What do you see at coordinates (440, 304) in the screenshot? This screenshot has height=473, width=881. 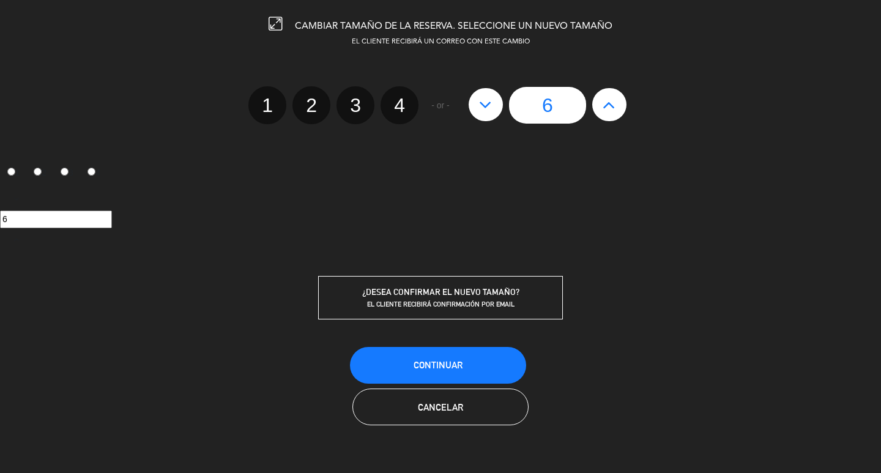 I see `span: EL CLIENTE RECIBIRÁ CONFIRMACIÓN POR EMAIL` at bounding box center [440, 304].